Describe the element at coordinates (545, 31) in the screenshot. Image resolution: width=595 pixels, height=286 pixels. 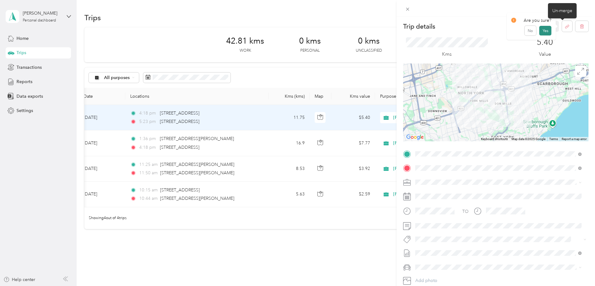
I see `button: Yes` at that location.